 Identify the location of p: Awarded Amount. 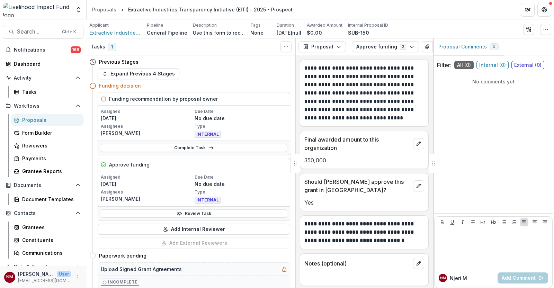
(324, 25).